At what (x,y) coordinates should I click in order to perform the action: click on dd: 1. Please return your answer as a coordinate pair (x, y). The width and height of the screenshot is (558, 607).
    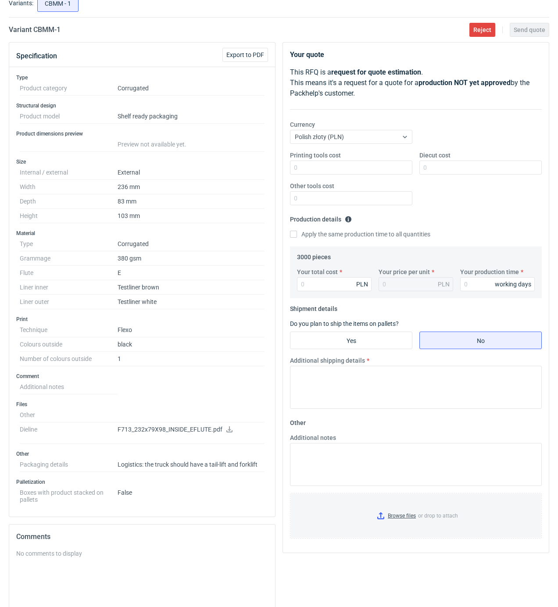
    Looking at the image, I should click on (191, 359).